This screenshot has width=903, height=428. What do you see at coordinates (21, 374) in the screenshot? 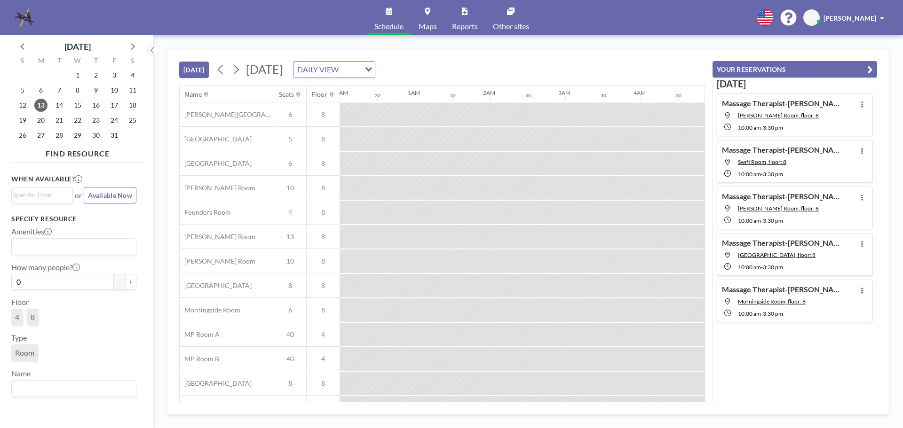
I see `label: Name` at bounding box center [21, 374].